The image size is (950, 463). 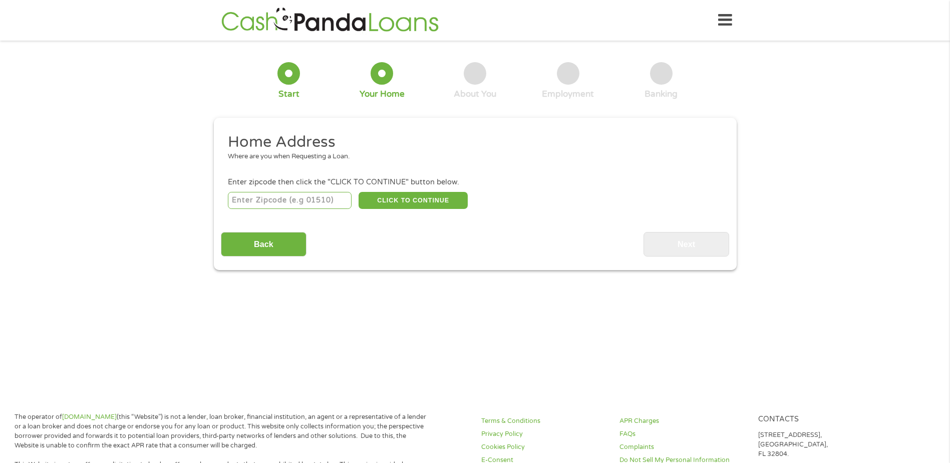 What do you see at coordinates (683, 421) in the screenshot?
I see `a: APR Charges` at bounding box center [683, 421].